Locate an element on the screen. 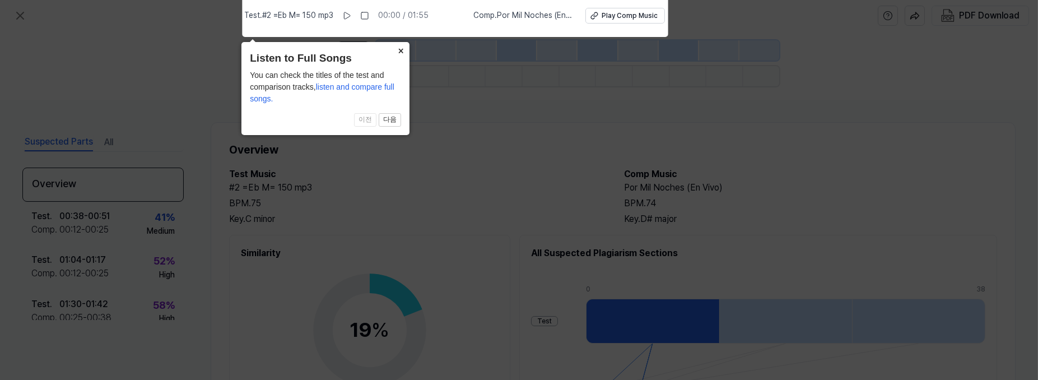 Image resolution: width=1038 pixels, height=380 pixels. button: Play Comp Music is located at coordinates (625, 16).